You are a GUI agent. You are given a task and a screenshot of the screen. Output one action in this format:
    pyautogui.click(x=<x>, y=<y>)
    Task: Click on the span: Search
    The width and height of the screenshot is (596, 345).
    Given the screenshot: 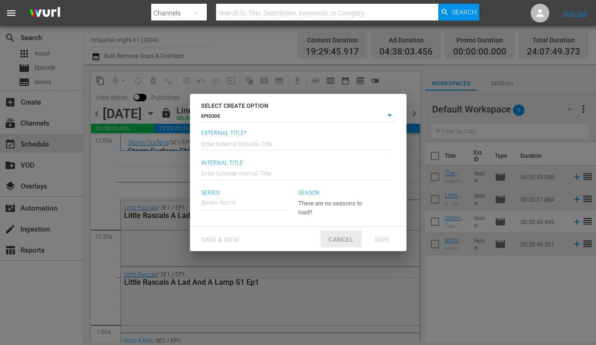 What is the action you would take?
    pyautogui.click(x=464, y=12)
    